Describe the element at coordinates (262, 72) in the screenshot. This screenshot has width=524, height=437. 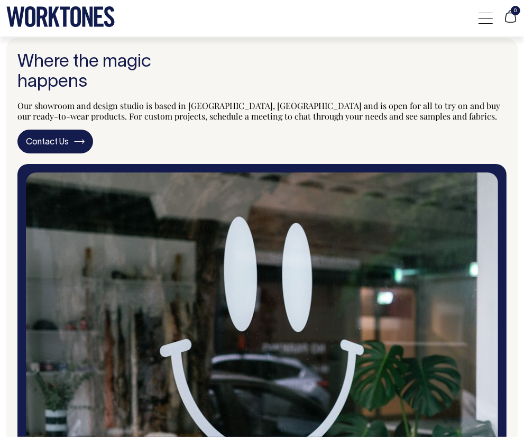
I see `h3: Where the magic happens` at that location.